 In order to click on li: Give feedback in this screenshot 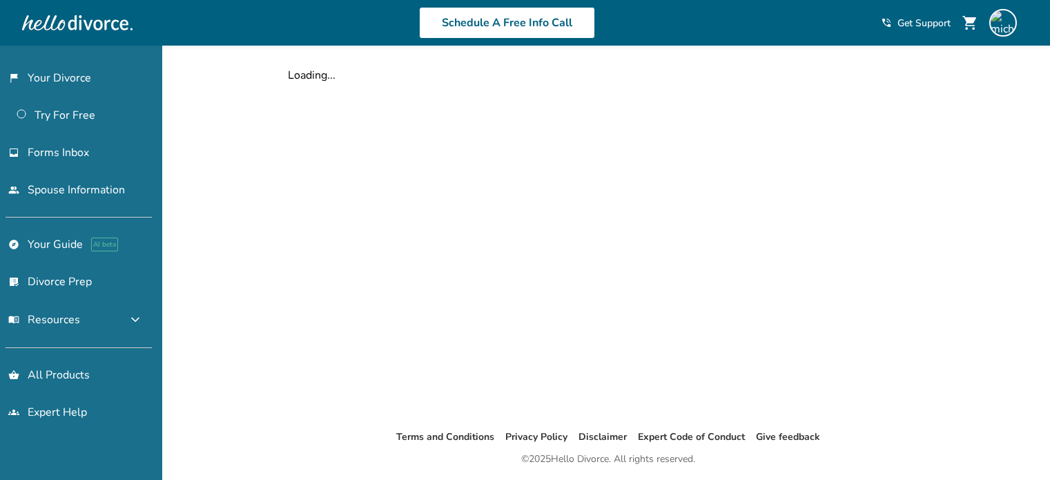, I will do `click(788, 437)`.